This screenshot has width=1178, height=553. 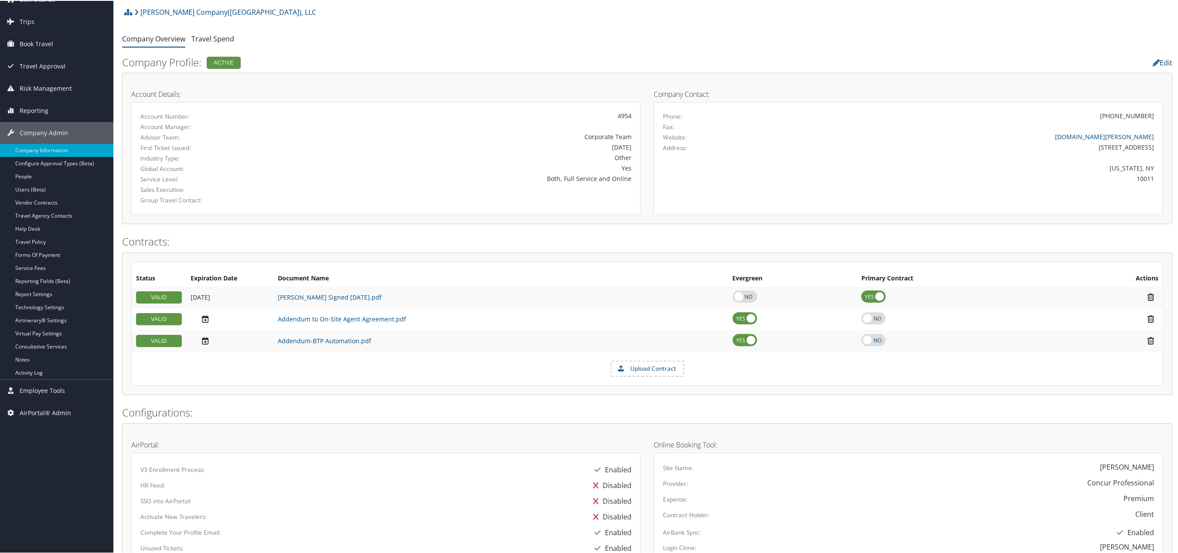 I want to click on label: V3 Enrollment Process:, so click(x=172, y=469).